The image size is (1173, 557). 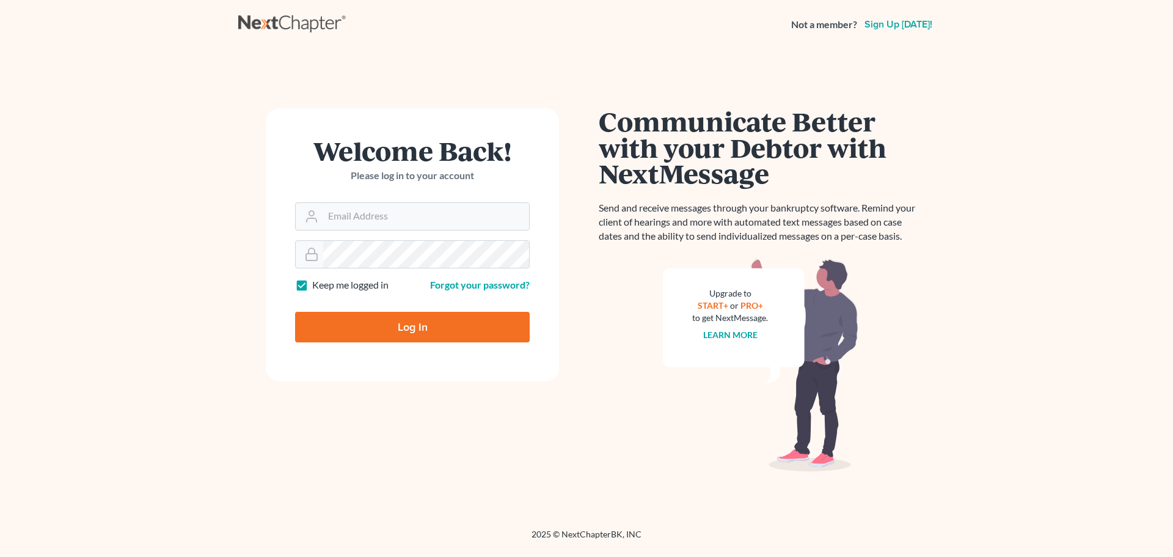 I want to click on h1: Communicate Better with your Debtor with NextMessage, so click(x=761, y=147).